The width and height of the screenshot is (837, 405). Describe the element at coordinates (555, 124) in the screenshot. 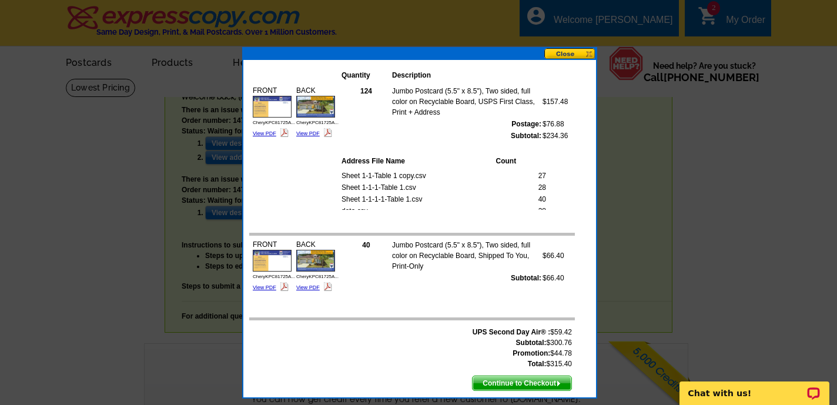

I see `td: $76.88` at that location.